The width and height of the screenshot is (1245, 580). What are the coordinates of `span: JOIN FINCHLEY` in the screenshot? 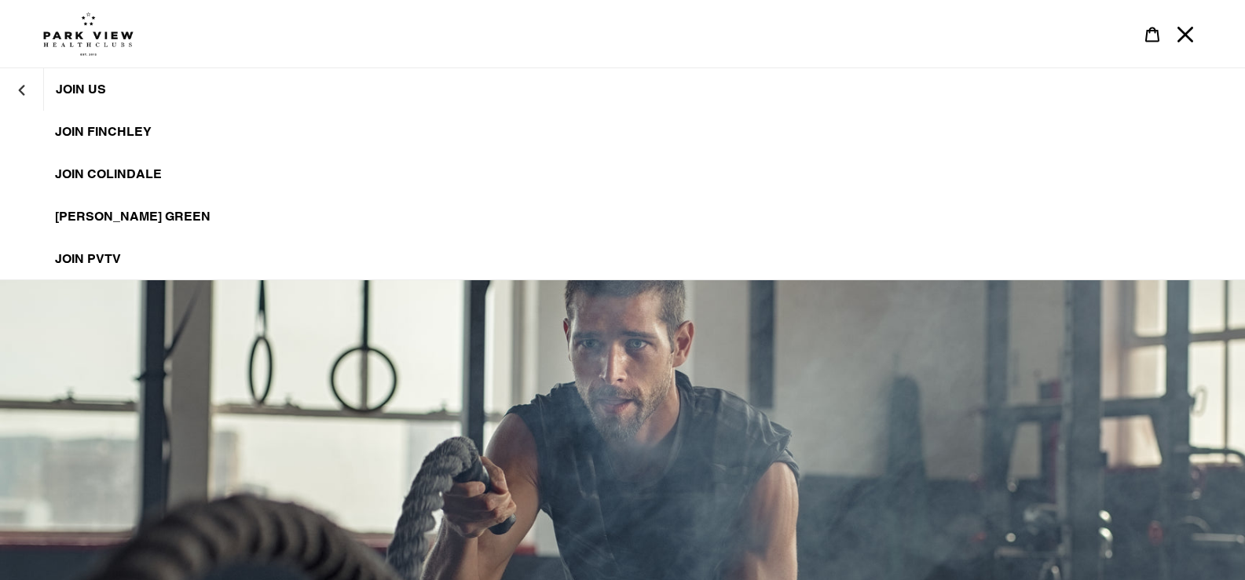 It's located at (103, 132).